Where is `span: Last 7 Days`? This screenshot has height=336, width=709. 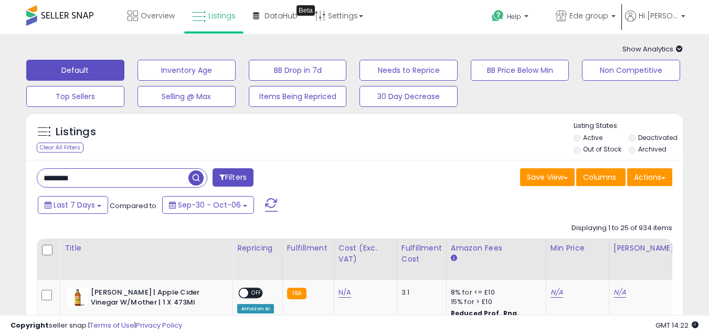 span: Last 7 Days is located at coordinates (74, 205).